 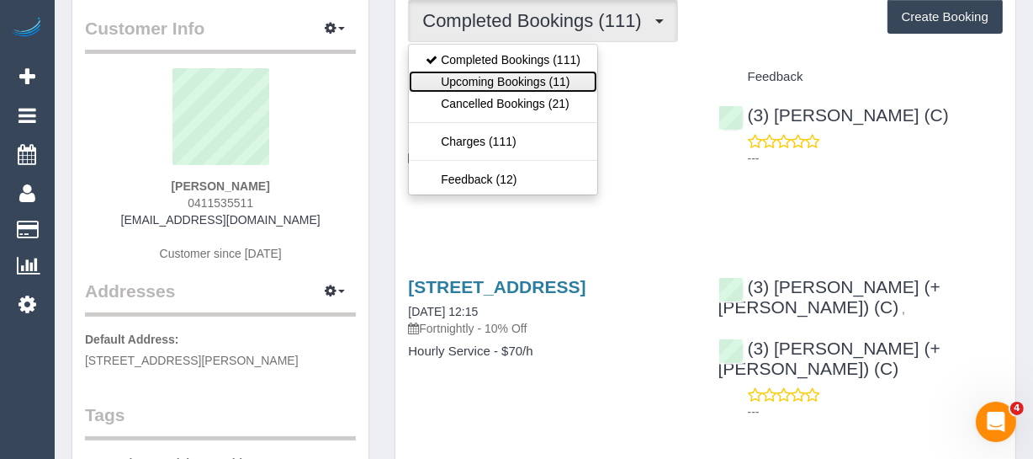 I want to click on h4: Hourly Service - $70/h, so click(x=550, y=351).